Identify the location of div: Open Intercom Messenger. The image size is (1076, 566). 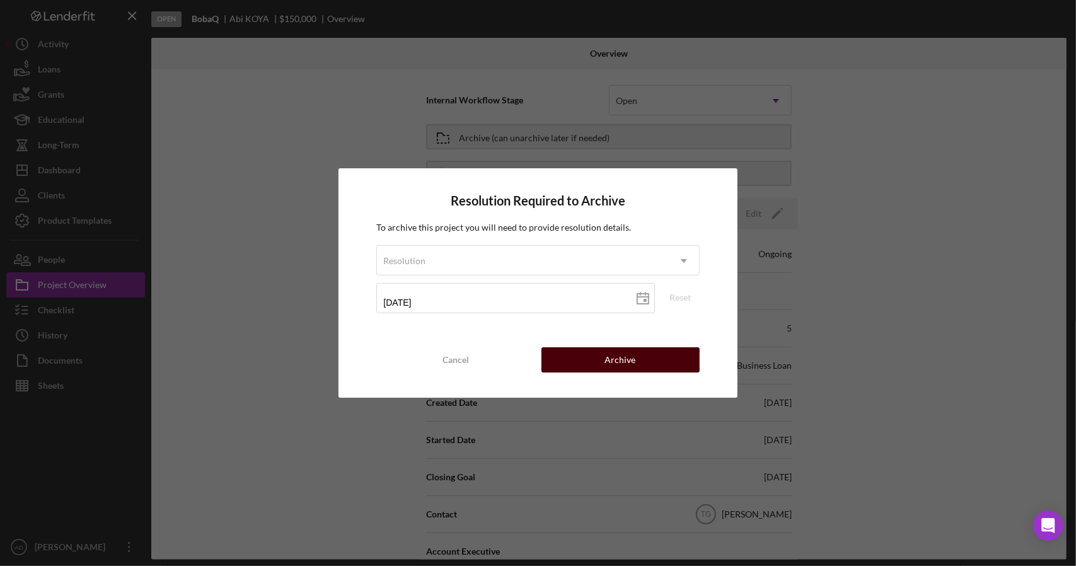
(1048, 526).